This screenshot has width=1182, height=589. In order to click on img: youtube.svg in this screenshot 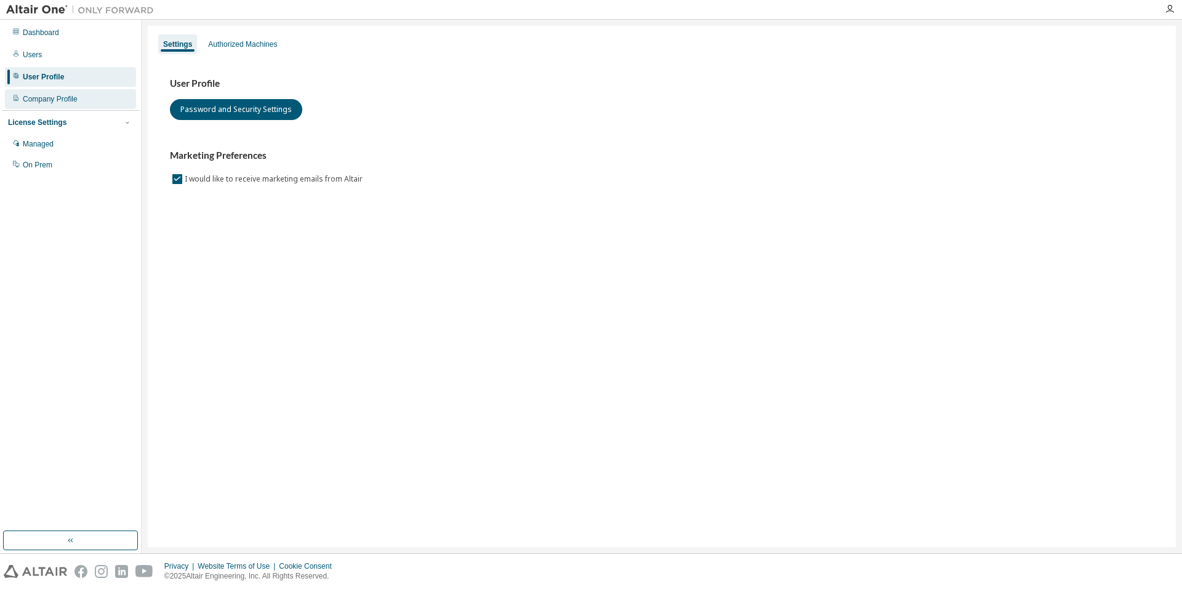, I will do `click(144, 571)`.